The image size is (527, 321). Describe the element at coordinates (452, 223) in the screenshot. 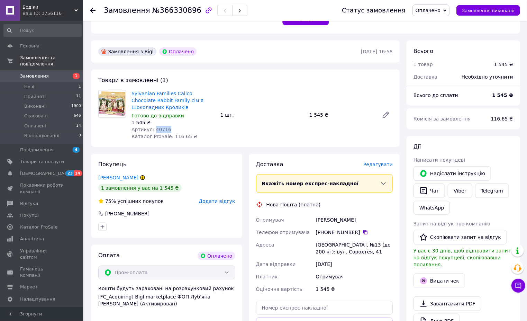

I see `span: Запит на відгук про компанію` at that location.